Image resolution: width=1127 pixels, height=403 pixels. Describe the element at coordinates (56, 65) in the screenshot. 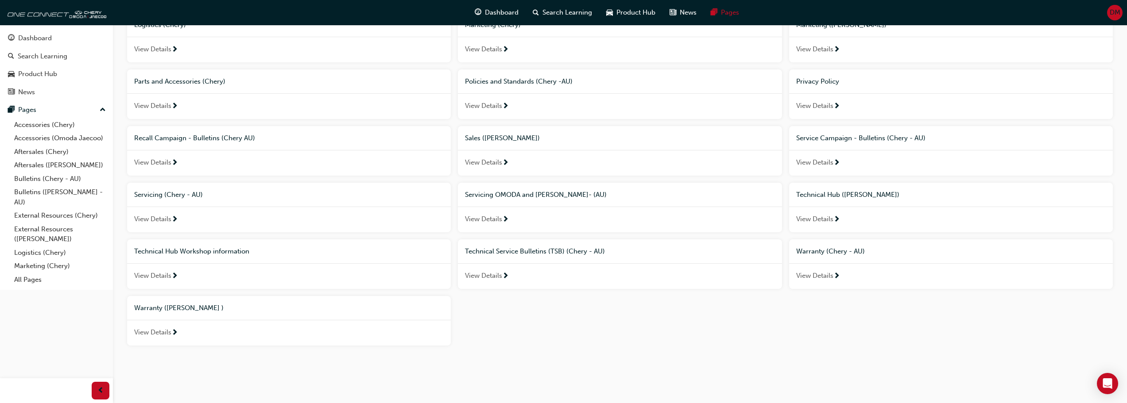

I see `button: DashboardSearch LearningProduct HubNews` at that location.